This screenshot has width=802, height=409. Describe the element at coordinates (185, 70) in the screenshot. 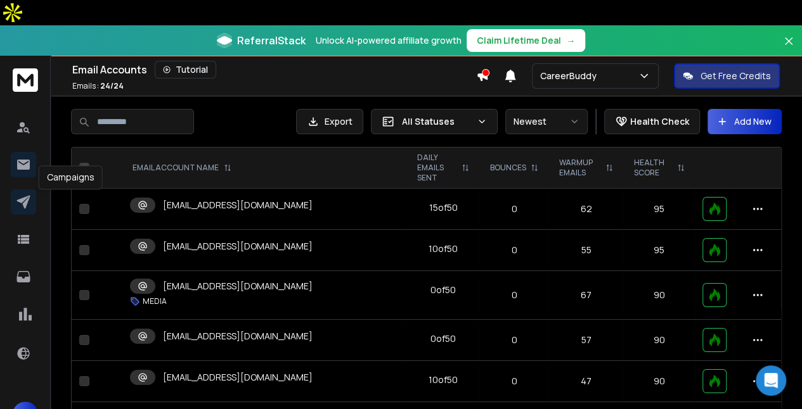

I see `button: Tutorial` at that location.